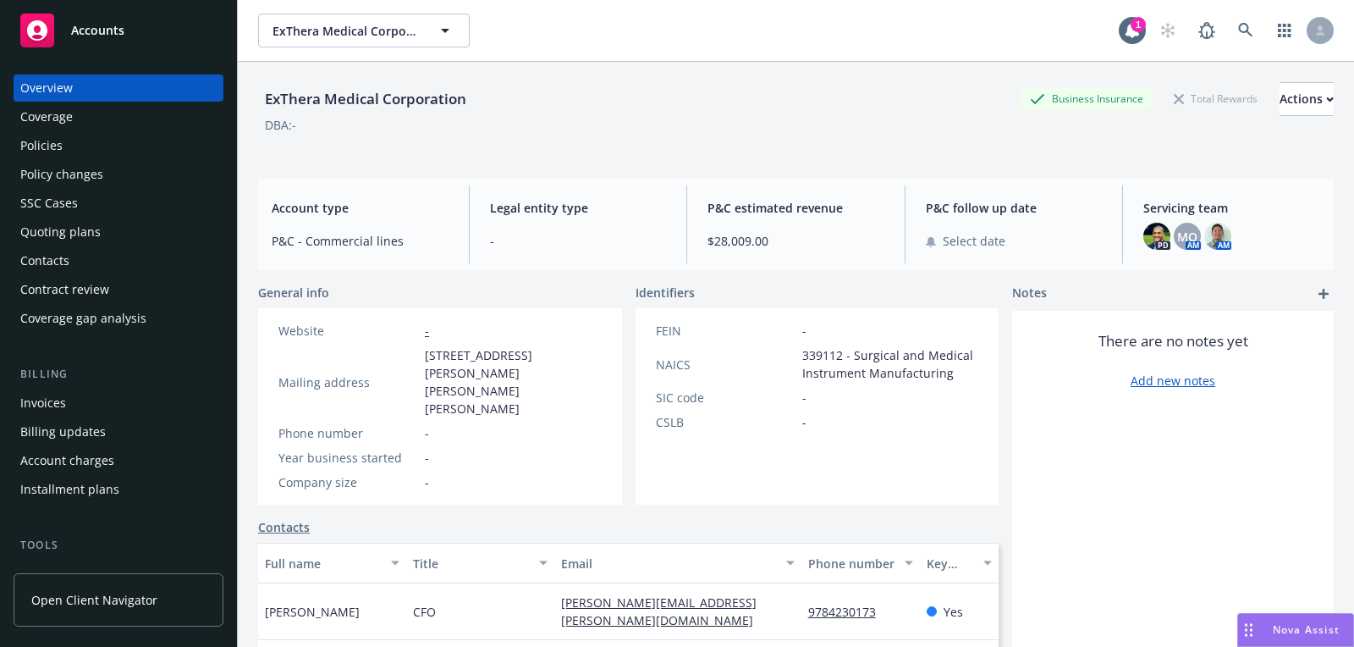  I want to click on a: Report a Bug, so click(1207, 30).